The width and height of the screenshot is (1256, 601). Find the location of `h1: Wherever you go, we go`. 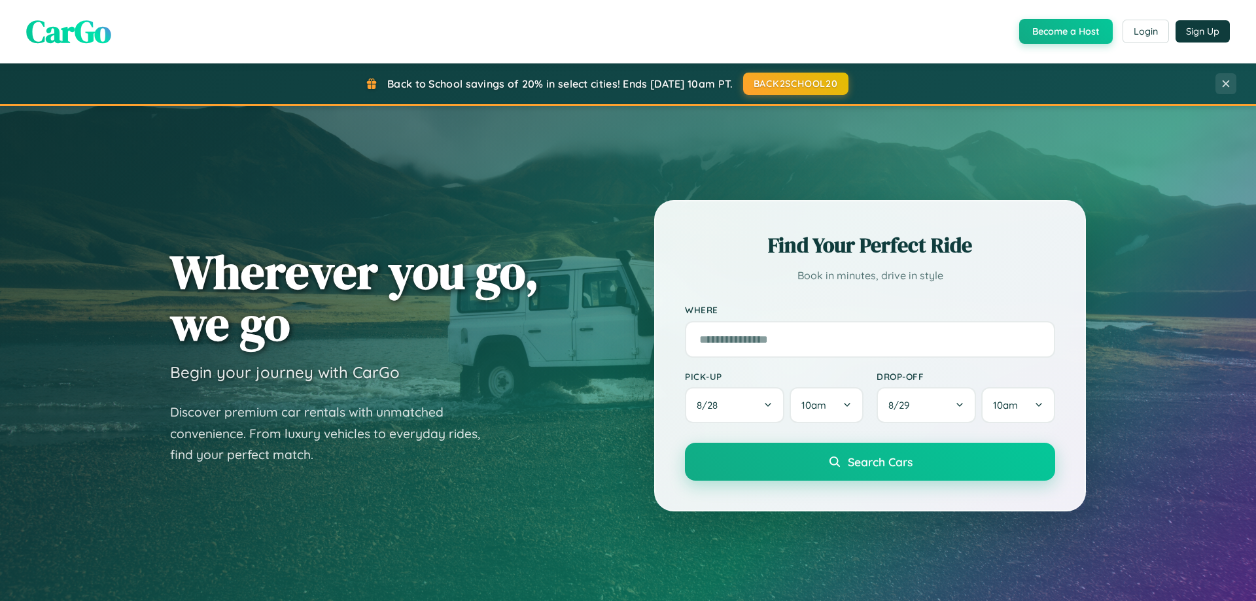

h1: Wherever you go, we go is located at coordinates (355, 298).